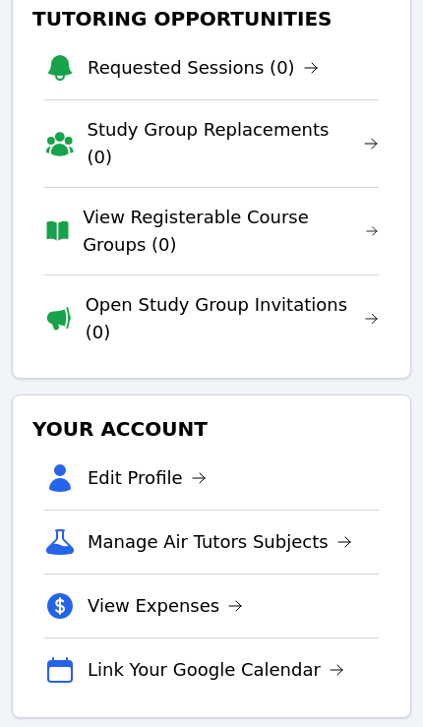  Describe the element at coordinates (215, 670) in the screenshot. I see `a: Link Your Google Calendar` at that location.